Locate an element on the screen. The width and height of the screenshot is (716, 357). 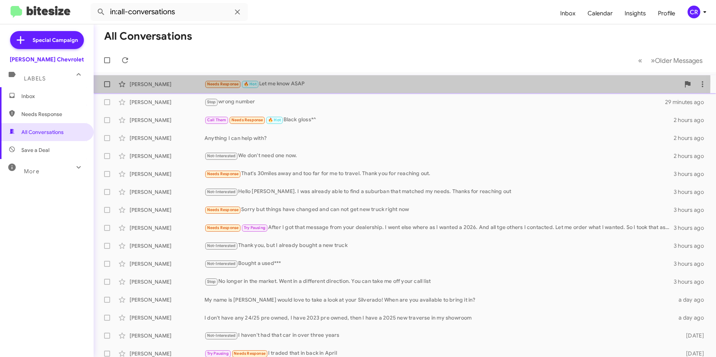
a: Calendar is located at coordinates (600, 13).